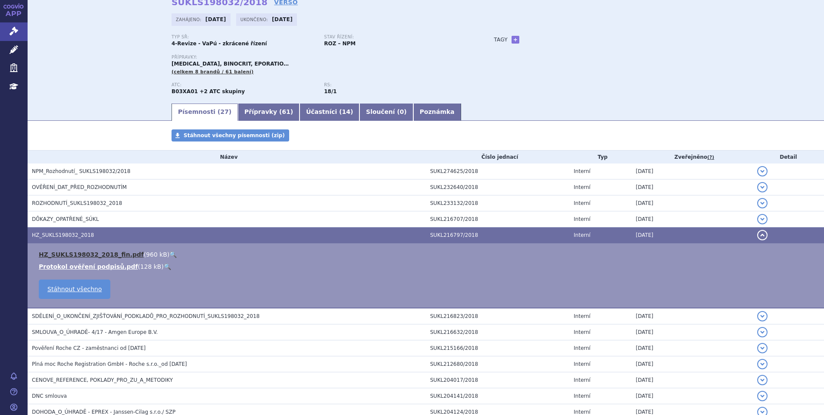 Image resolution: width=824 pixels, height=415 pixels. What do you see at coordinates (255, 19) in the screenshot?
I see `span: Ukončeno:` at bounding box center [255, 19].